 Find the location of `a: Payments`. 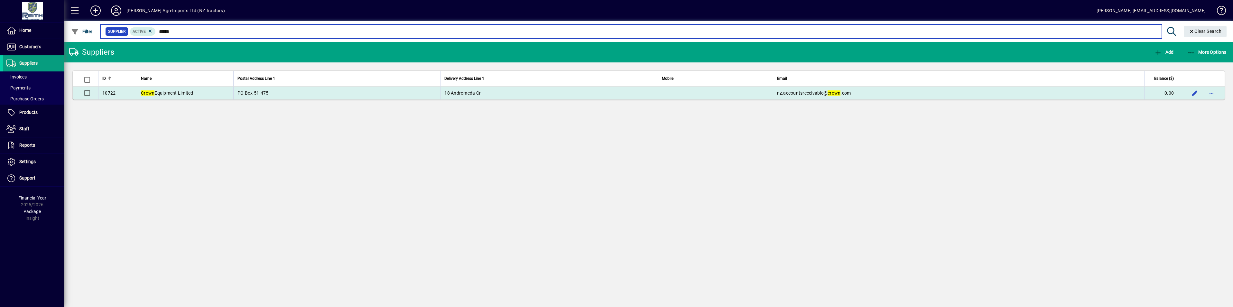

a: Payments is located at coordinates (34, 88).